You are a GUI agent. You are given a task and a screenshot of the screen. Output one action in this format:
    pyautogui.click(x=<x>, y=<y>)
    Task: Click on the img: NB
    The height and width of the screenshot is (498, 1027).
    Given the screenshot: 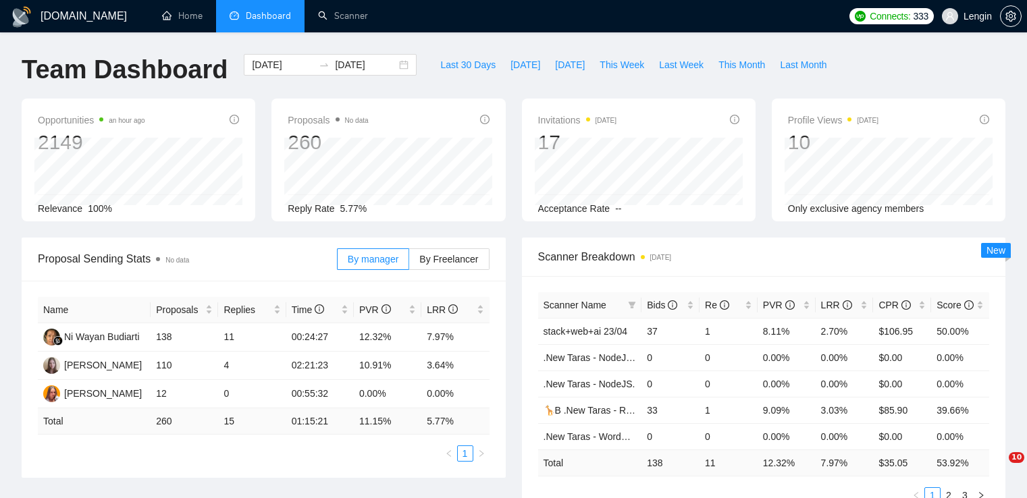 What is the action you would take?
    pyautogui.click(x=51, y=365)
    